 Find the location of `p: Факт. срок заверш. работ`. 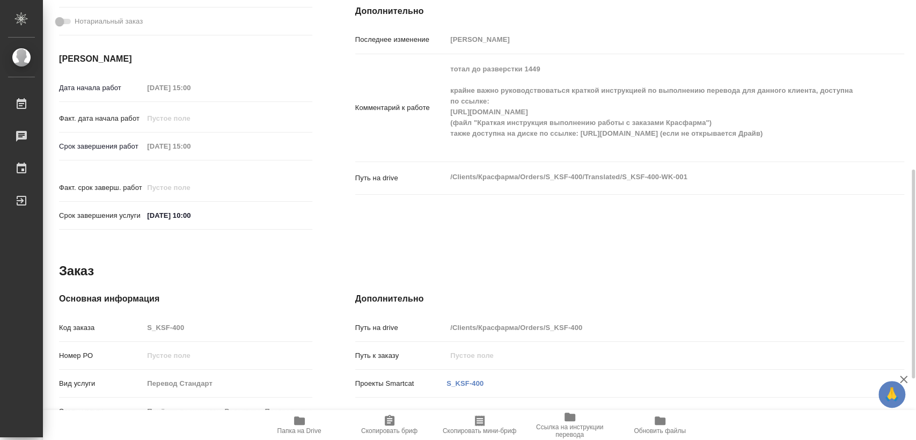

p: Факт. срок заверш. работ is located at coordinates (101, 188).